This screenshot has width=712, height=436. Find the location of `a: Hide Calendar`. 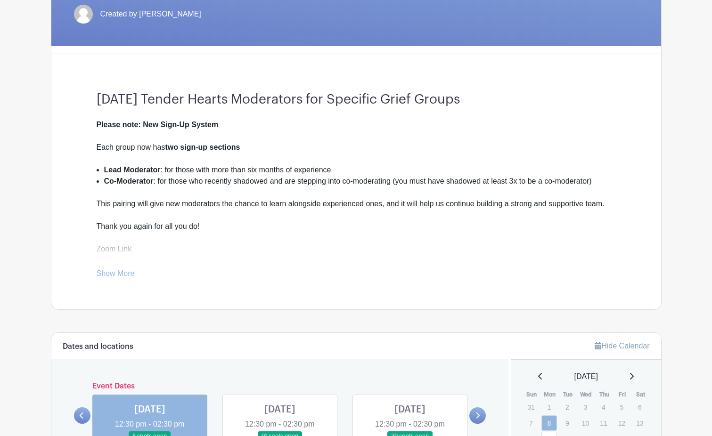

a: Hide Calendar is located at coordinates (622, 346).